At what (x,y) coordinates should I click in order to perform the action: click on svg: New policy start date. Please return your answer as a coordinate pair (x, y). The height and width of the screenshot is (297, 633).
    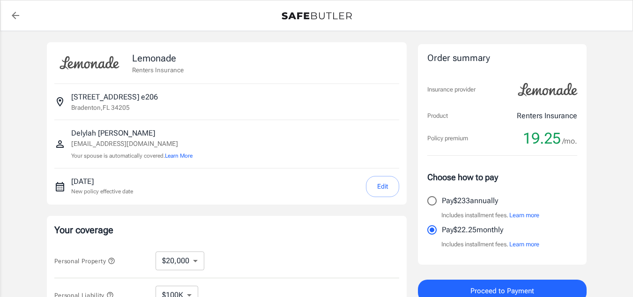
    Looking at the image, I should click on (60, 187).